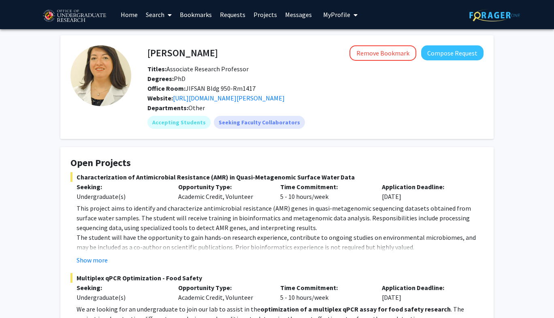 Image resolution: width=554 pixels, height=318 pixels. Describe the element at coordinates (277, 278) in the screenshot. I see `span: Multiplex qPCR Optimization - Food Safety` at that location.